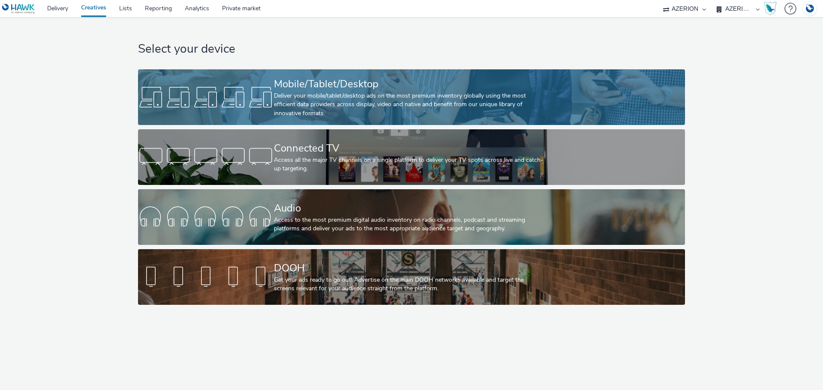 The height and width of the screenshot is (390, 823). I want to click on img: Account DE, so click(809, 9).